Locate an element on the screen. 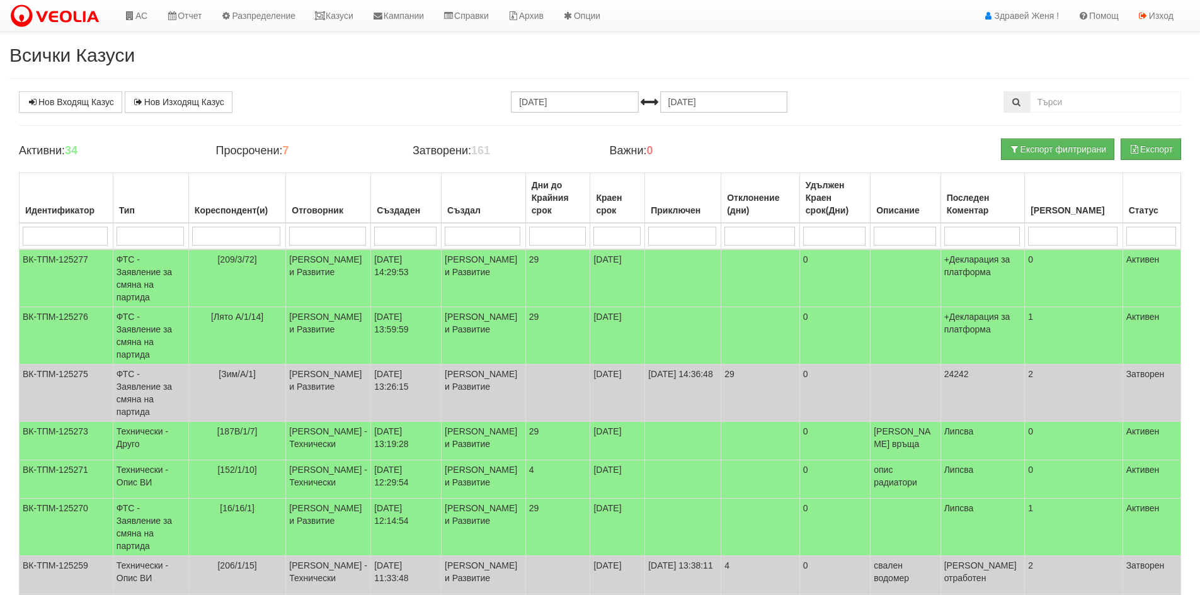 The image size is (1200, 595). div: Кореспондент(и) is located at coordinates (237, 210).